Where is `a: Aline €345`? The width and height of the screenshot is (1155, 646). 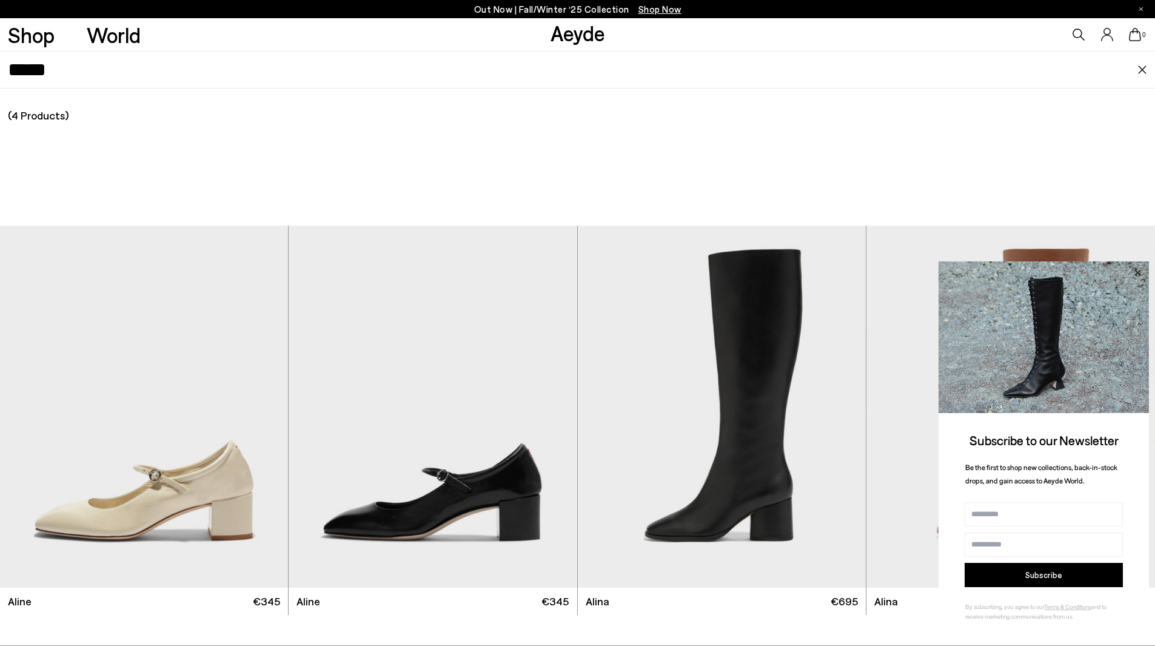
a: Aline €345 is located at coordinates (432, 601).